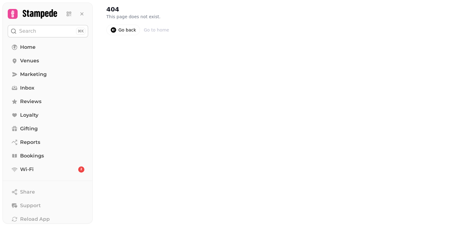 This screenshot has width=459, height=226. What do you see at coordinates (35, 220) in the screenshot?
I see `span: Reload App` at bounding box center [35, 220].